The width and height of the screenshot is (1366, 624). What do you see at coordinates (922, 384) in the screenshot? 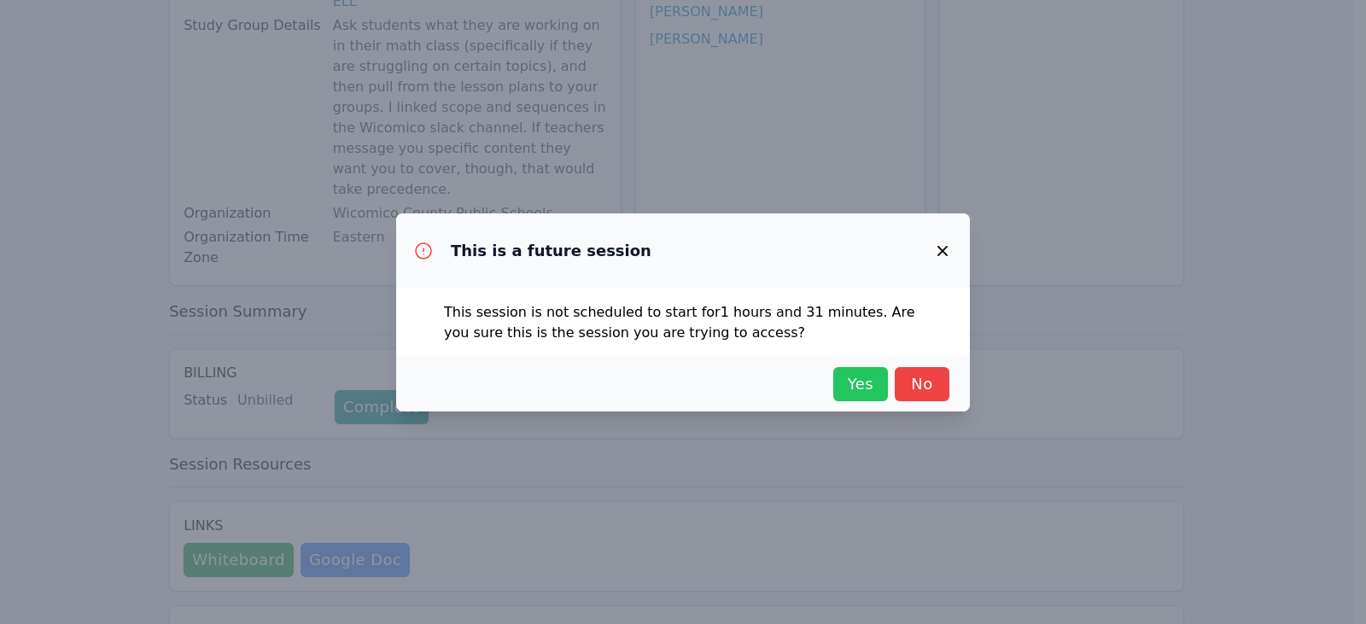
I see `span: No` at bounding box center [922, 384].